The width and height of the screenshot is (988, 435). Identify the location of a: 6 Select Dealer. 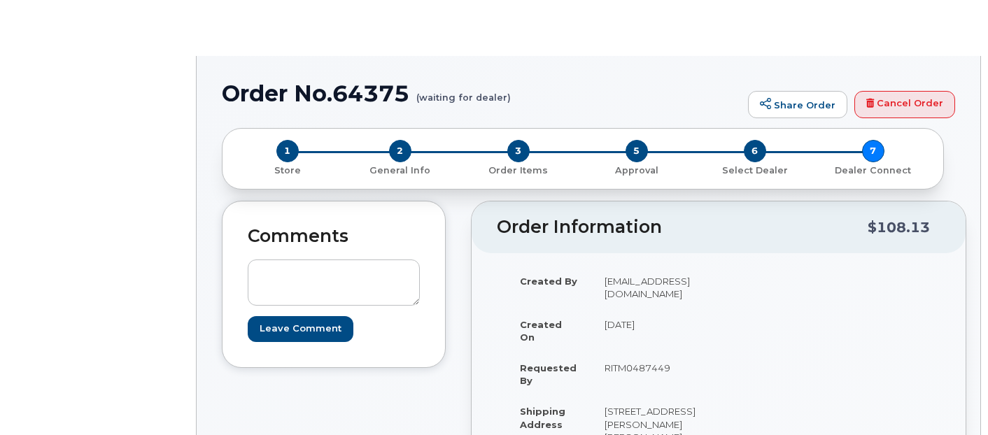
(754, 169).